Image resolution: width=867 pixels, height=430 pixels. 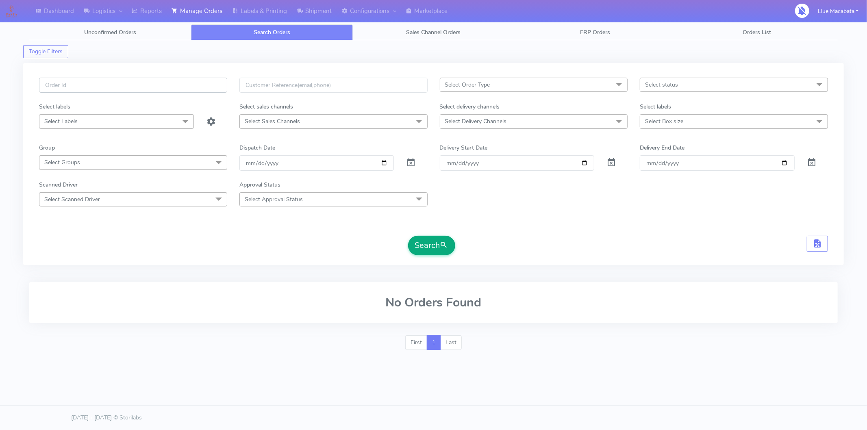 I want to click on span: Select Sales Channels, so click(x=272, y=121).